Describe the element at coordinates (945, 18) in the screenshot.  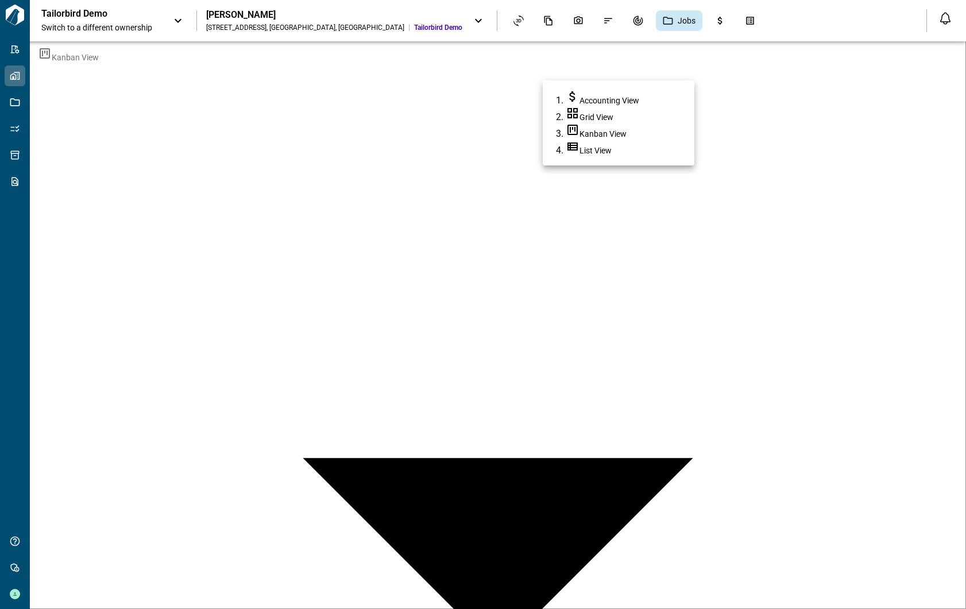
I see `button: Open notification feed` at that location.